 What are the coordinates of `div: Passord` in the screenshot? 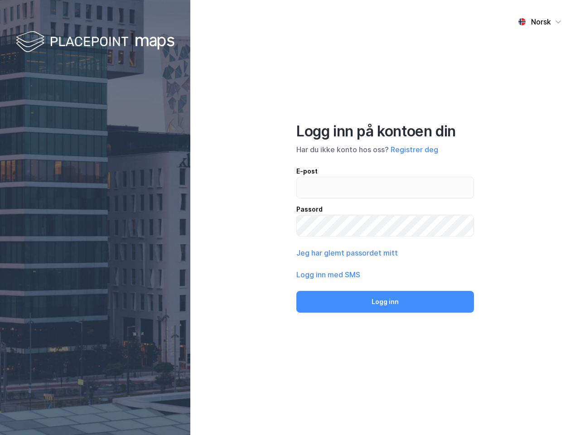 It's located at (385, 209).